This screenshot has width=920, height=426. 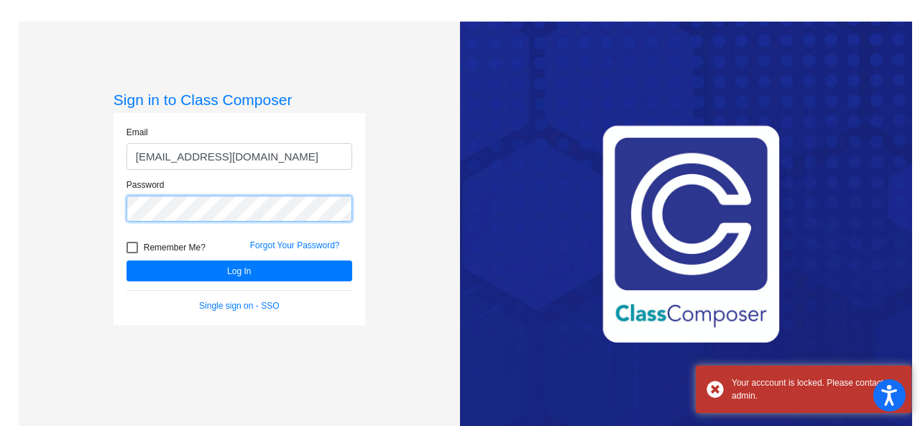 I want to click on label: Email, so click(x=137, y=132).